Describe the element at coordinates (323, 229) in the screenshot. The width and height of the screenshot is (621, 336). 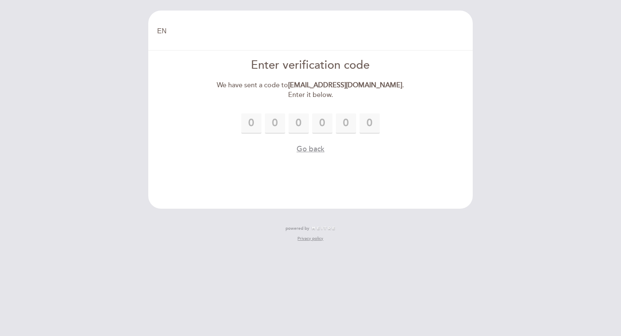
I see `img: MEITRE` at that location.